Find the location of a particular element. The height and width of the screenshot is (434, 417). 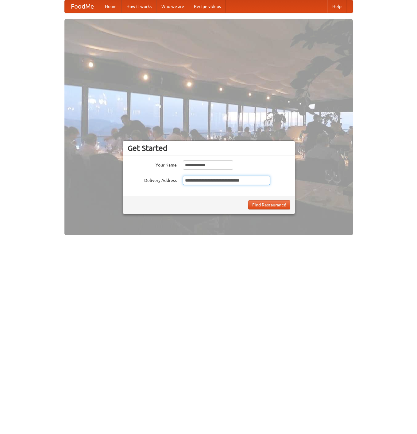

a: Help is located at coordinates (337, 6).